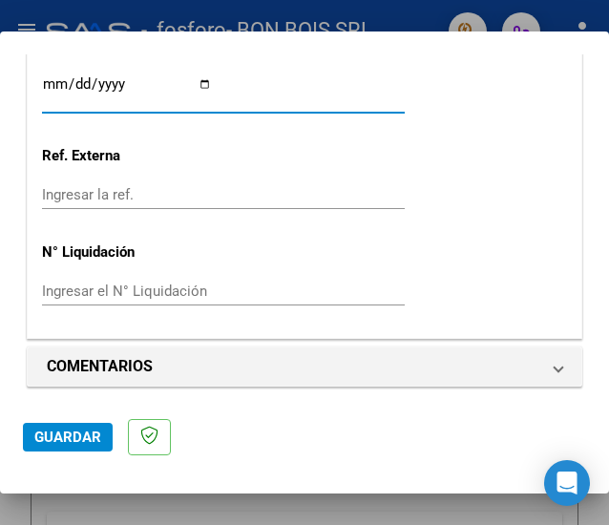 The height and width of the screenshot is (525, 609). What do you see at coordinates (305, 367) in the screenshot?
I see `mat-expansion-panel-header: COMENTARIOS` at bounding box center [305, 367].